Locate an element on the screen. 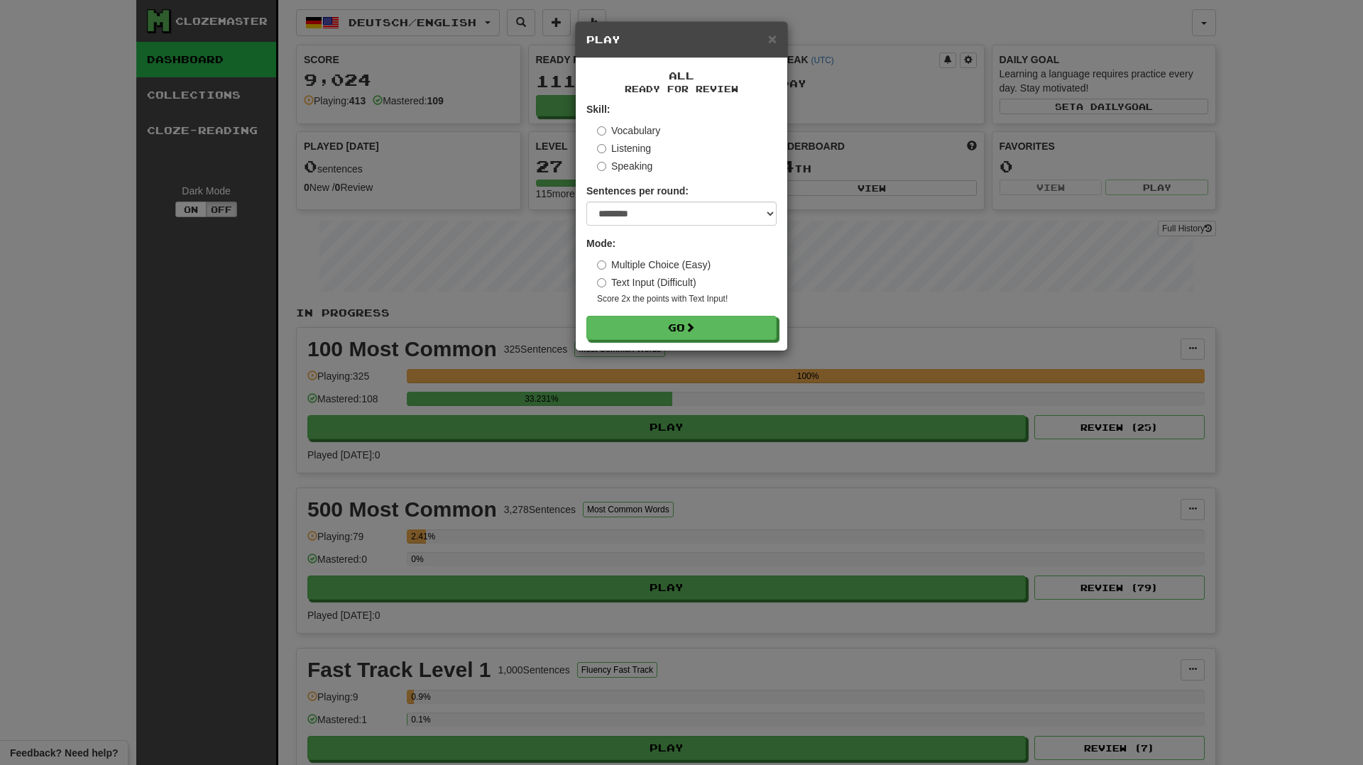 The width and height of the screenshot is (1363, 765). label: Speaking is located at coordinates (625, 166).